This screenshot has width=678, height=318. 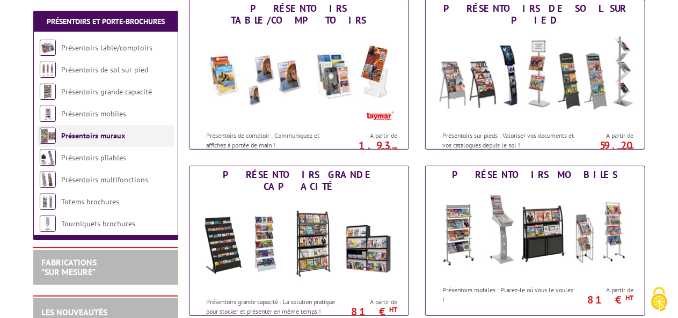 I want to click on a: Présentoirs grande capacité, so click(x=106, y=92).